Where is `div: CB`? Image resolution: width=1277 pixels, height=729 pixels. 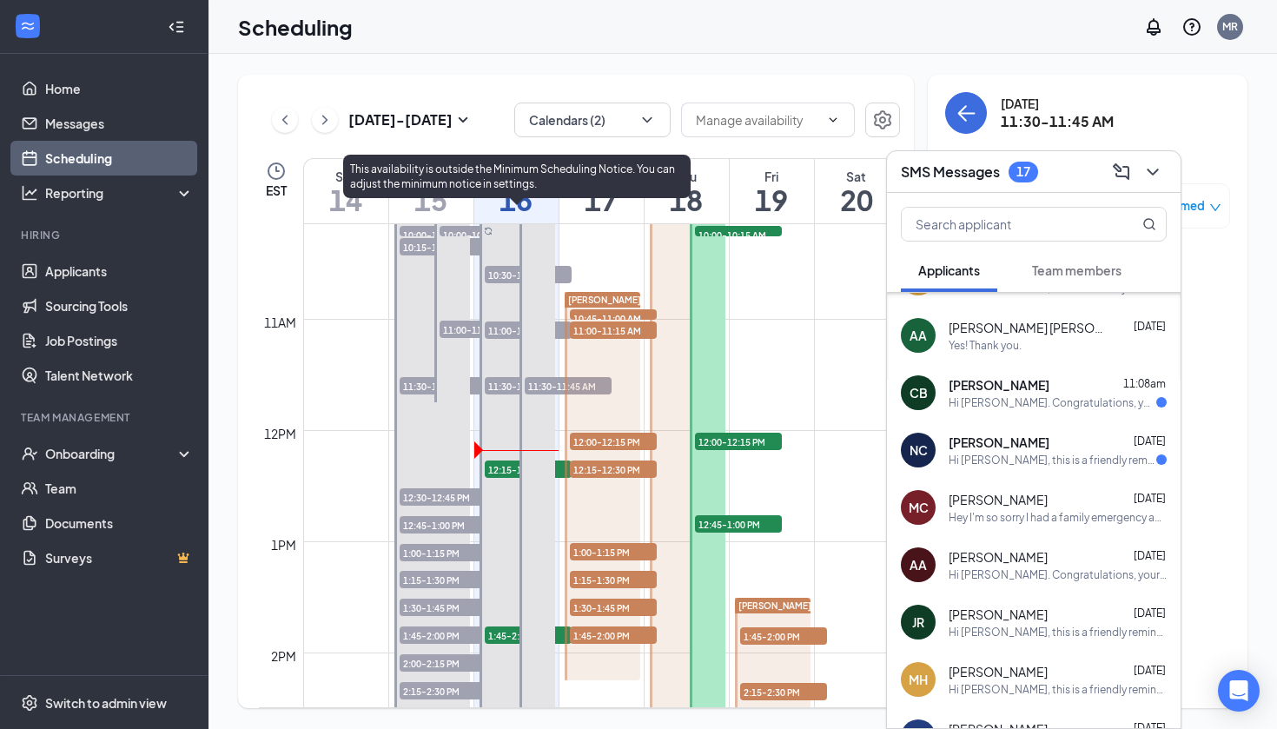 div: CB is located at coordinates (919, 393).